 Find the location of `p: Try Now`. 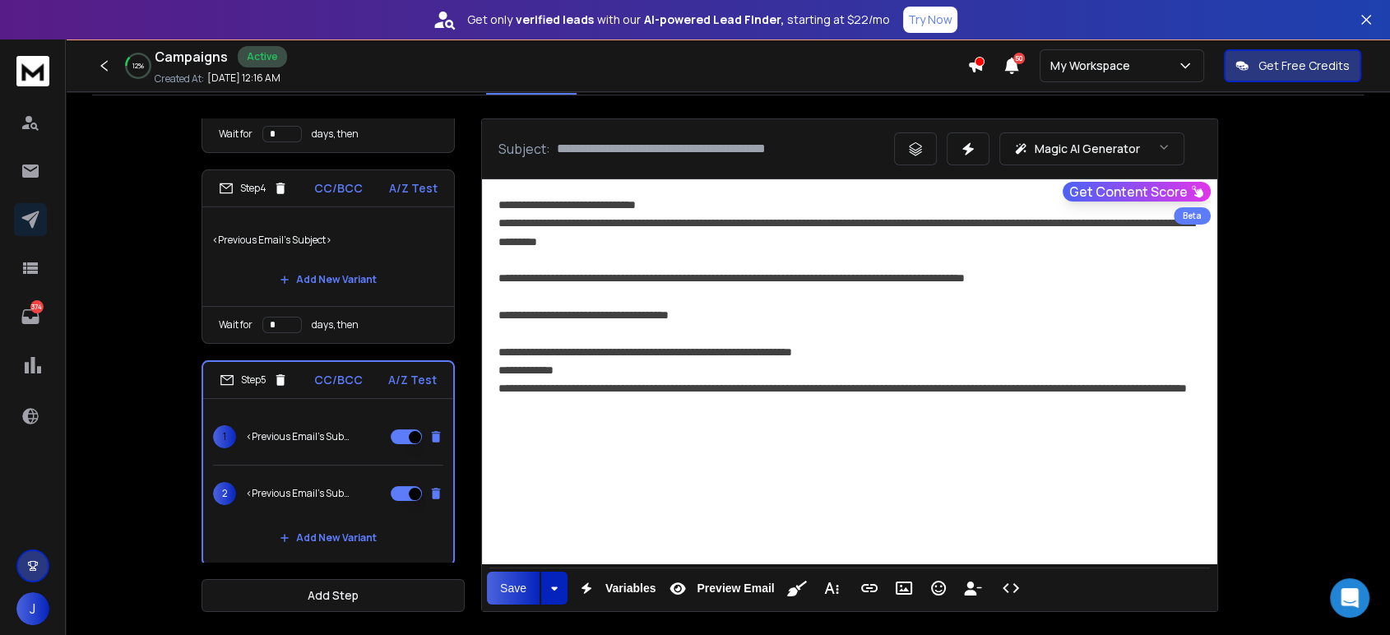

p: Try Now is located at coordinates (930, 20).